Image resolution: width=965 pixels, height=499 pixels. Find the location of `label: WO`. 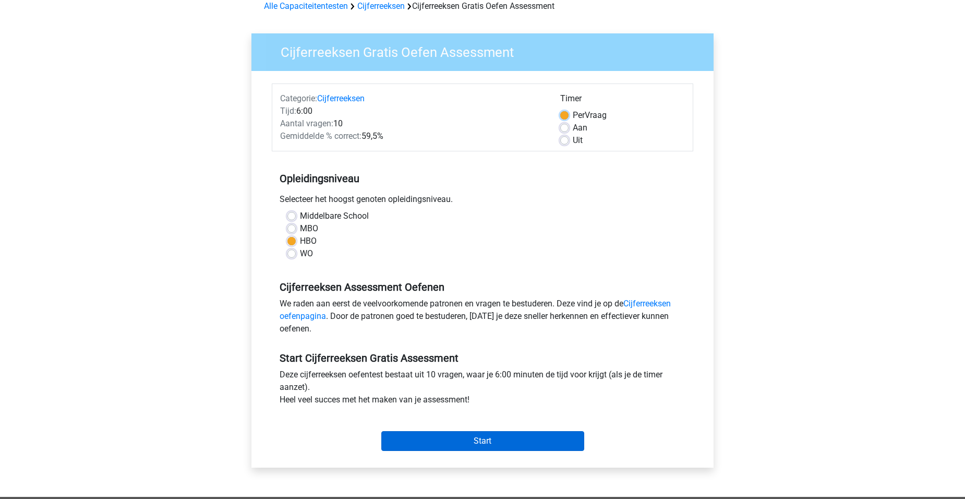

label: WO is located at coordinates (306, 254).